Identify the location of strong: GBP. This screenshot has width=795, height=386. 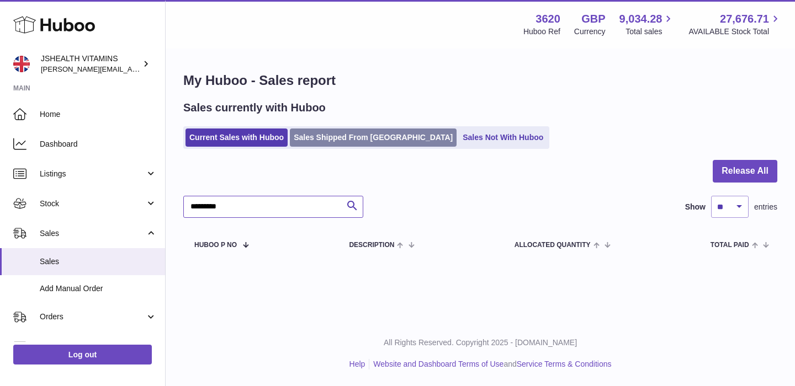
(593, 19).